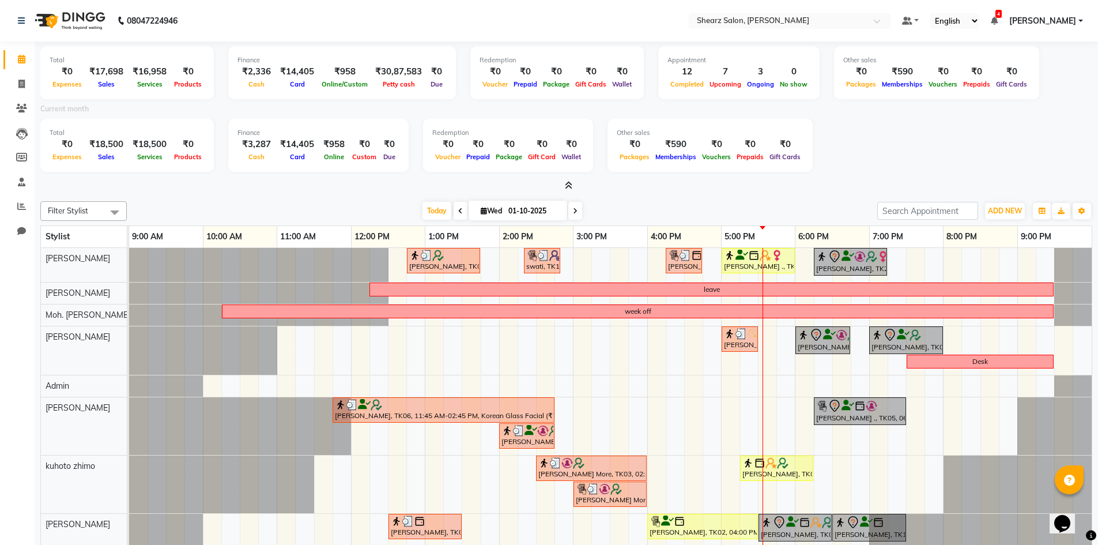  What do you see at coordinates (676, 144) in the screenshot?
I see `div: ₹590` at bounding box center [676, 144].